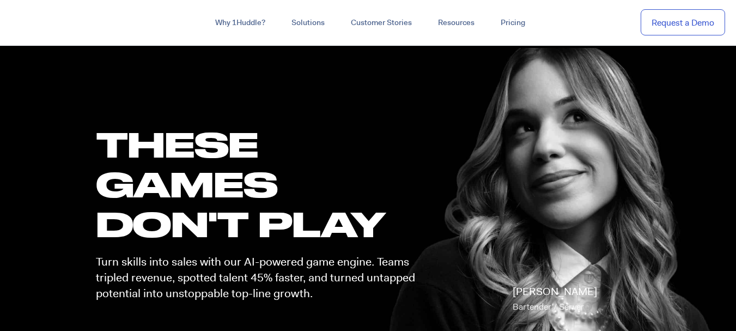 The image size is (736, 331). Describe the element at coordinates (682, 22) in the screenshot. I see `a: Request a Demo` at that location.